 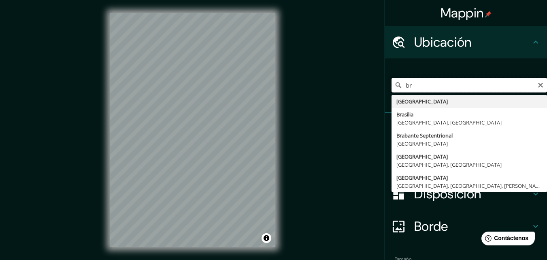 I want to click on button: Claro, so click(x=541, y=84).